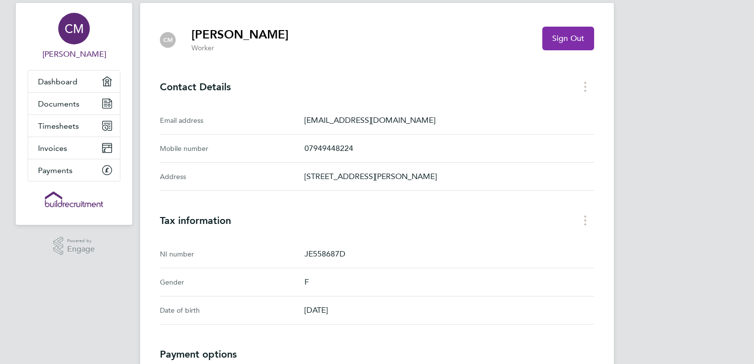 This screenshot has width=754, height=364. Describe the element at coordinates (81, 249) in the screenshot. I see `span: Engage` at that location.